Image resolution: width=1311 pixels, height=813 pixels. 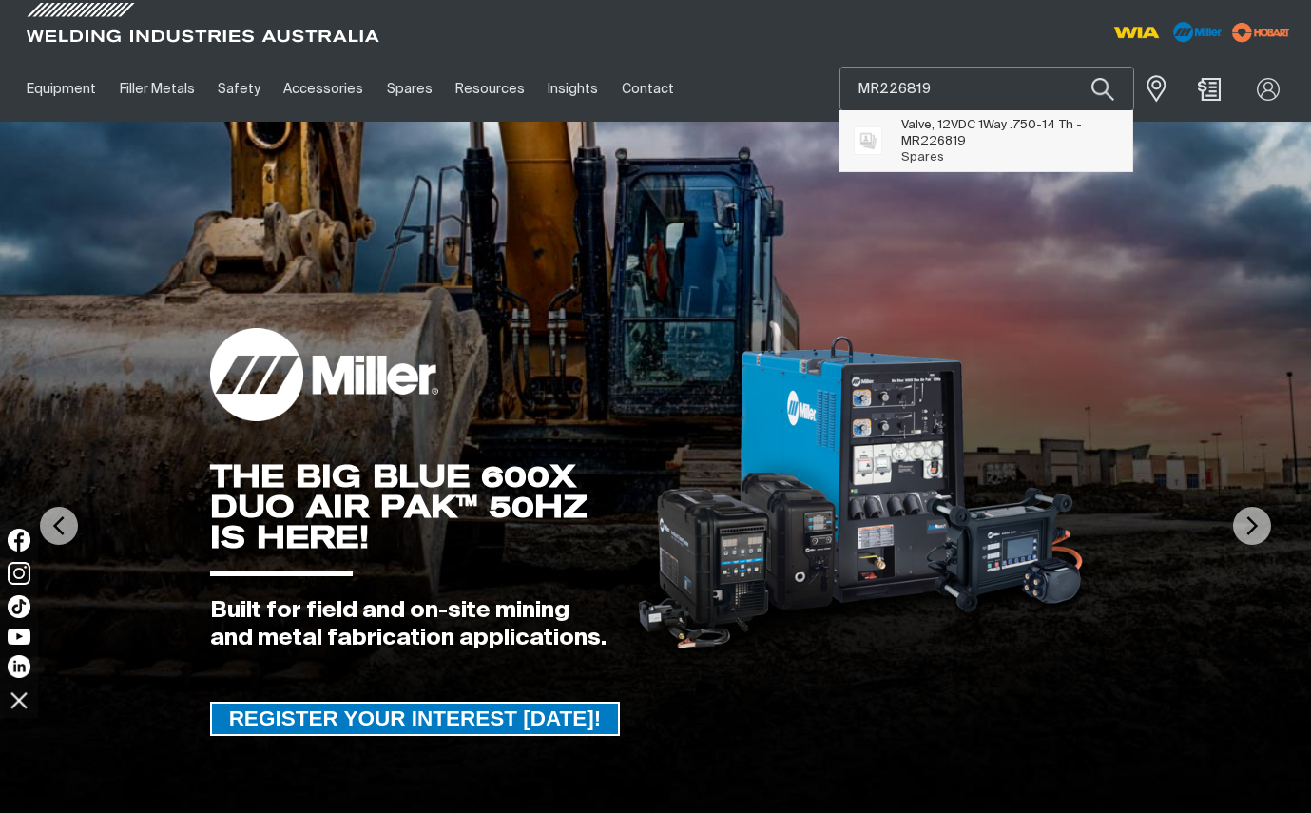 What do you see at coordinates (986, 141) in the screenshot?
I see `ul: Suggestions` at bounding box center [986, 141].